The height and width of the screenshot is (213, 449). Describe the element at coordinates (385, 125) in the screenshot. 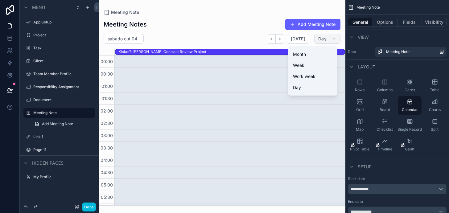

I see `button: Checklist` at that location.